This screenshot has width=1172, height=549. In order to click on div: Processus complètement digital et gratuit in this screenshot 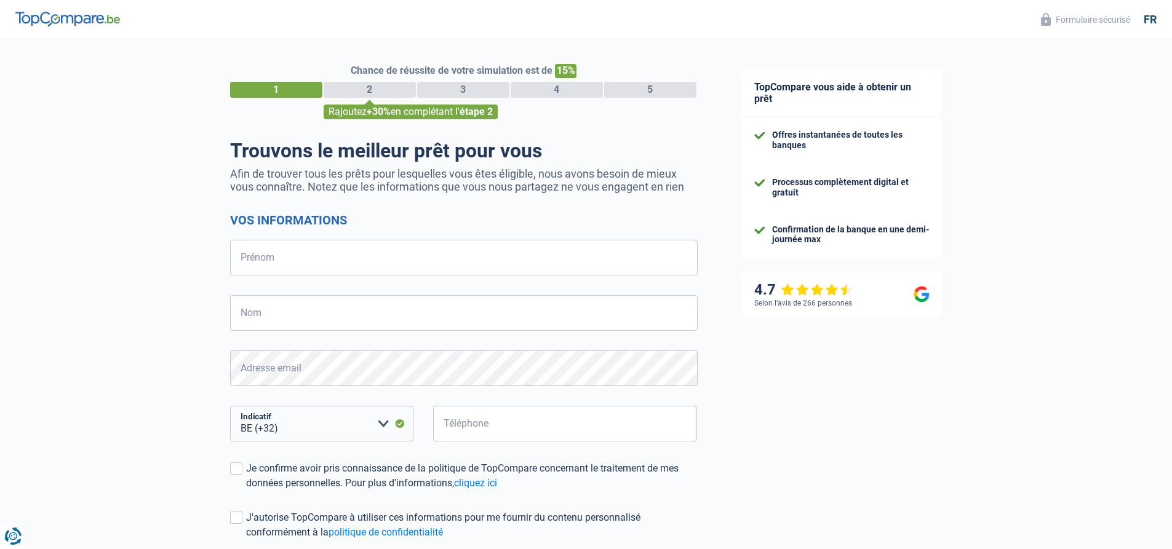, I will do `click(851, 188)`.